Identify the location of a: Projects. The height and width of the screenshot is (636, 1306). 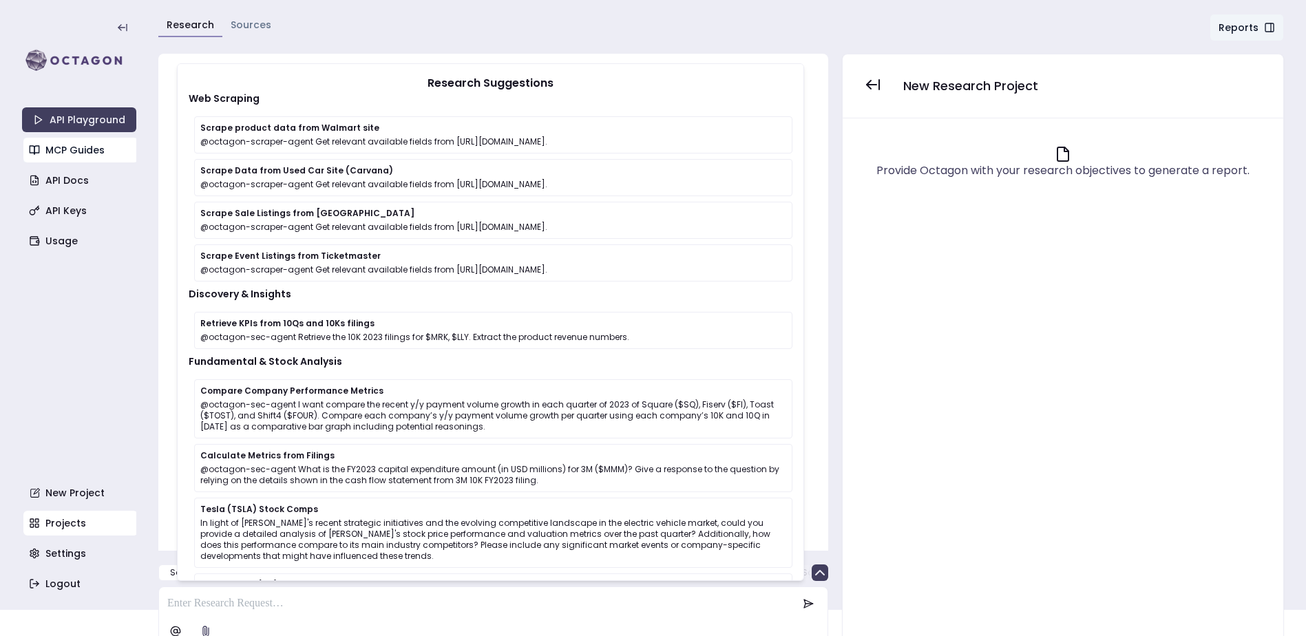
(81, 523).